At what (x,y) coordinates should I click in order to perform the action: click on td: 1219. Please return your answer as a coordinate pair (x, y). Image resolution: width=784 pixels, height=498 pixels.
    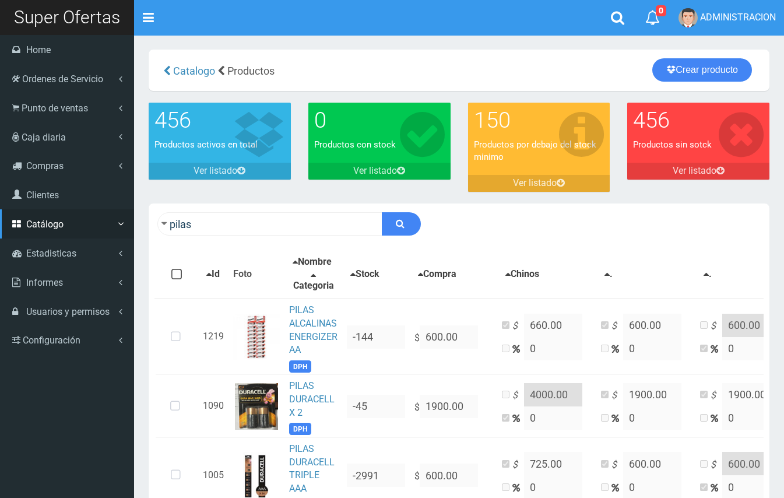
    Looking at the image, I should click on (213, 336).